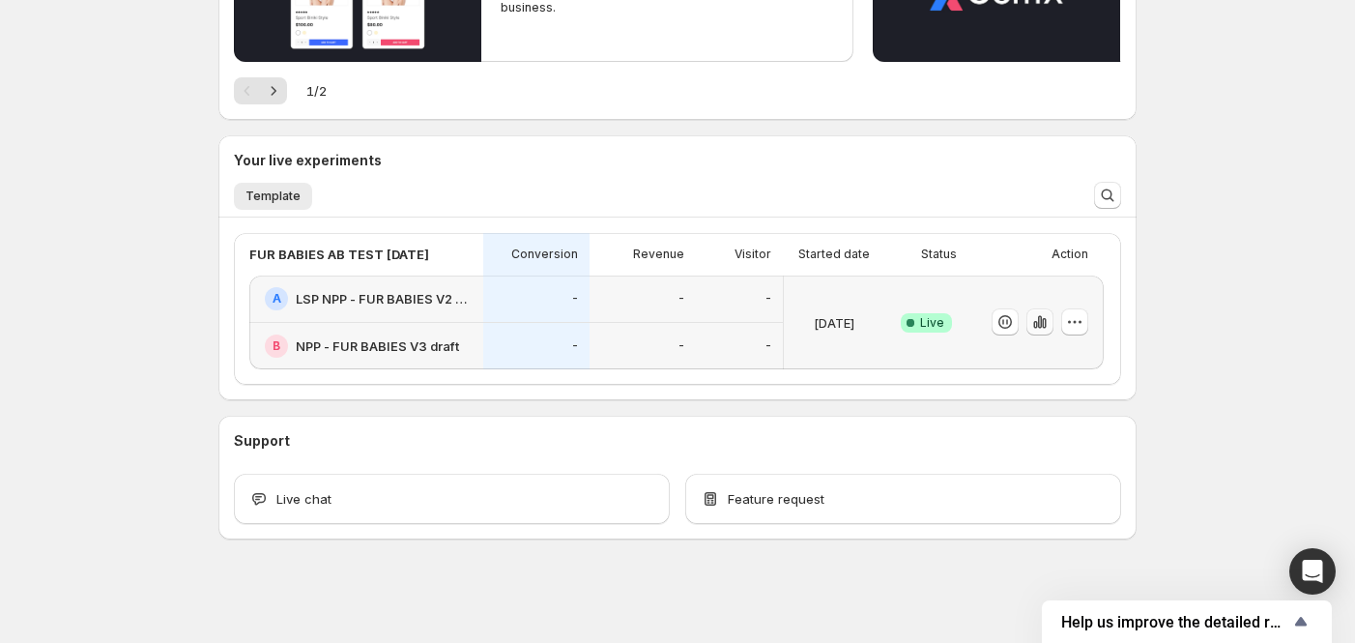 The image size is (1355, 643). What do you see at coordinates (274, 91) in the screenshot?
I see `button: Next` at bounding box center [274, 91].